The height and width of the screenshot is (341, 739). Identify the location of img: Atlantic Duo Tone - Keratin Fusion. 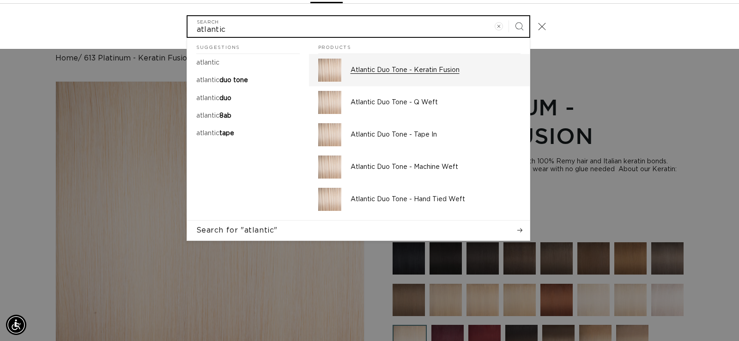
(330, 70).